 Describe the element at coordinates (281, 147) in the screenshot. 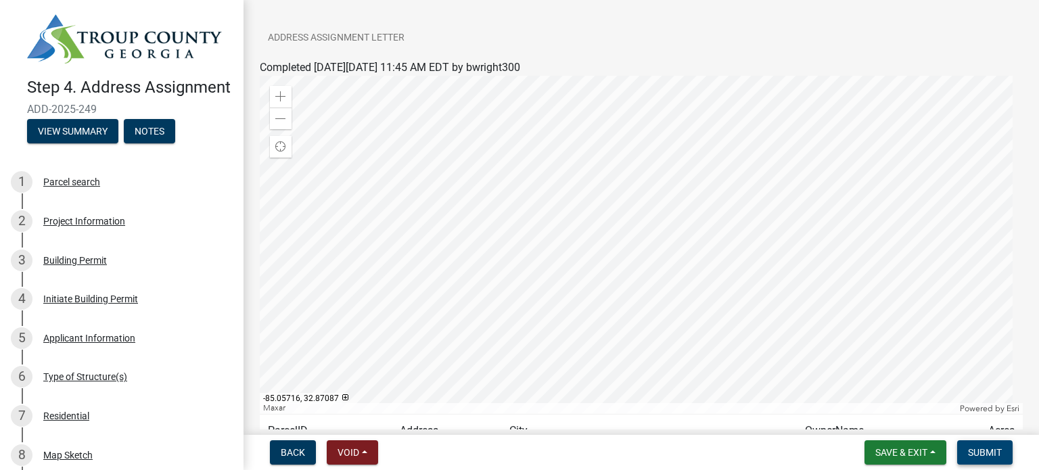

I see `div: Find my location` at that location.